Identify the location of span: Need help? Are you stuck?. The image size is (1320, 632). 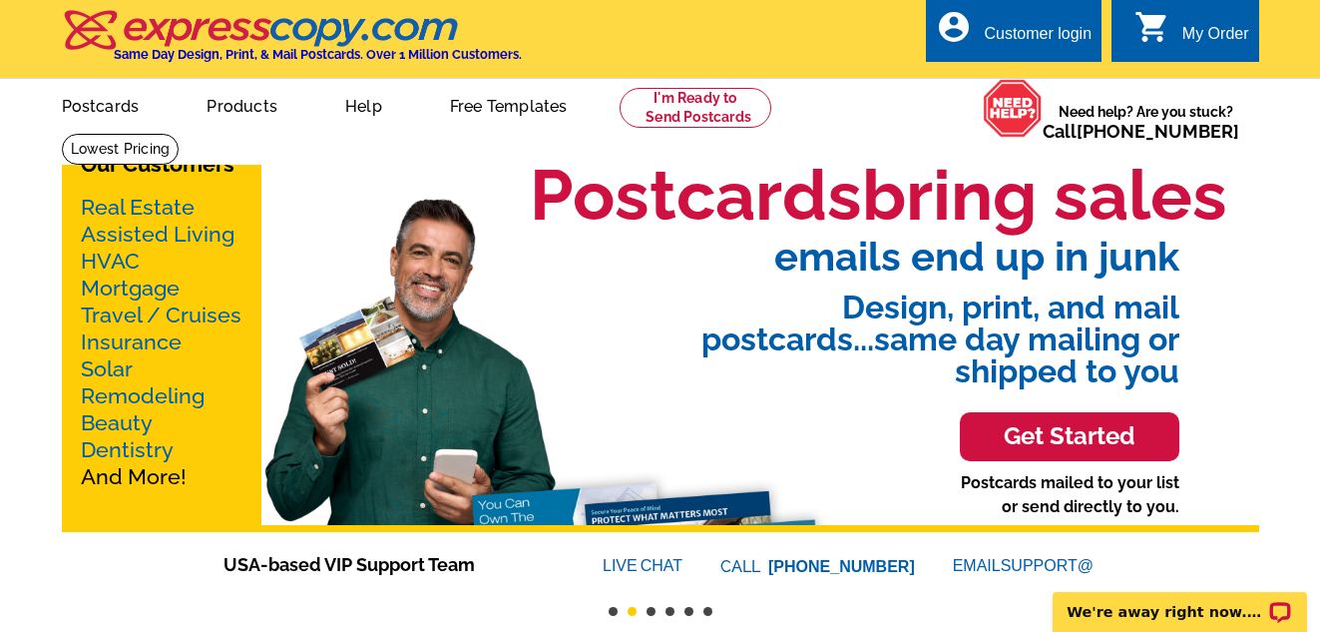
(1146, 122).